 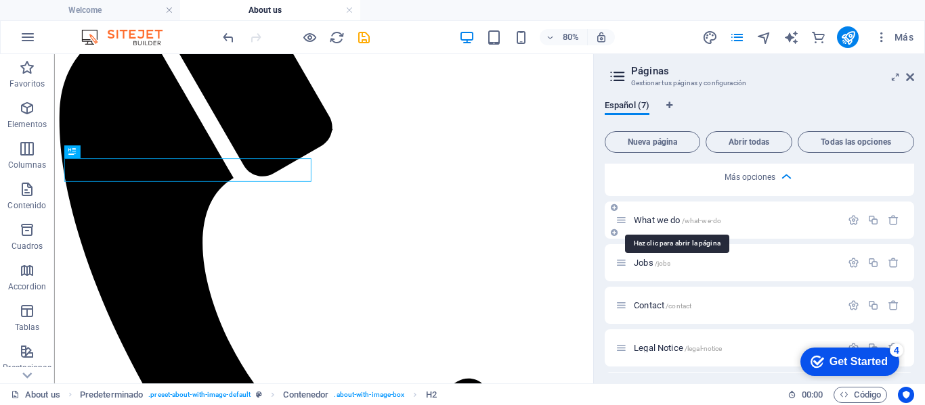 What do you see at coordinates (27, 328) in the screenshot?
I see `p: Tablas` at bounding box center [27, 328].